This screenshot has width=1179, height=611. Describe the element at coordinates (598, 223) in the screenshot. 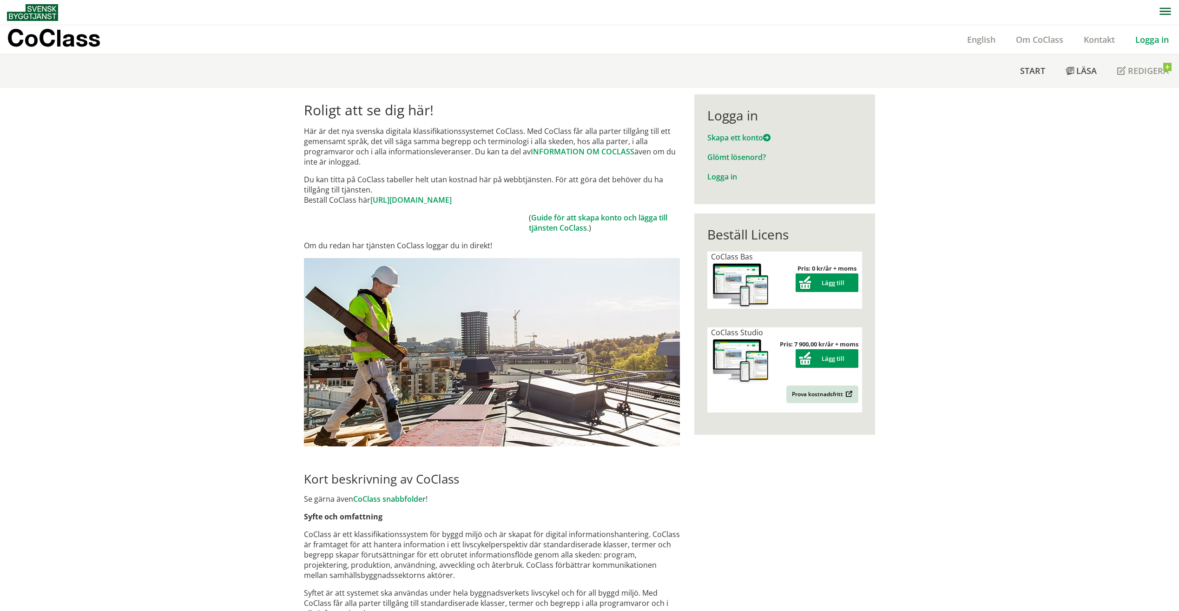

I see `a: Guide för att skapa konto och lägga till tjänsten CoClass` at that location.